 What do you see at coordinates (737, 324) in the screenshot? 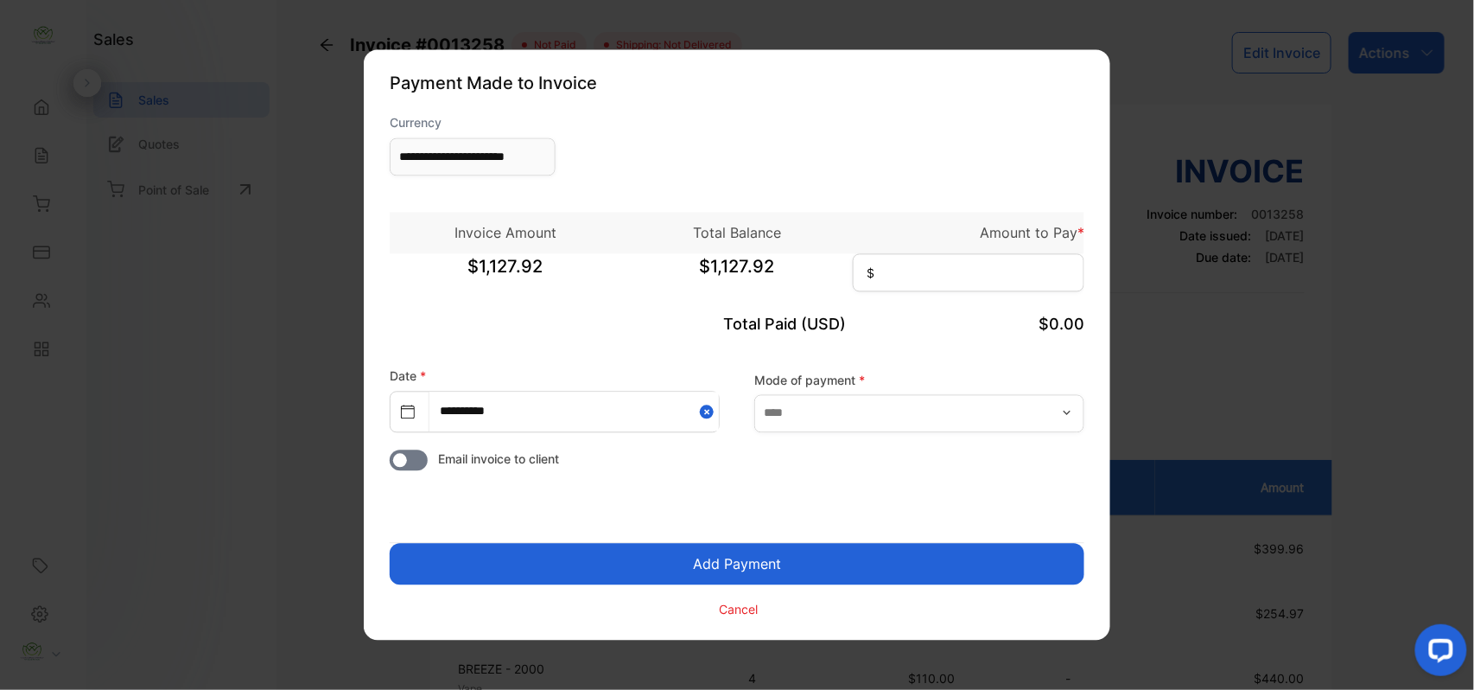
I see `p: Total Paid (USD)` at bounding box center [737, 324].